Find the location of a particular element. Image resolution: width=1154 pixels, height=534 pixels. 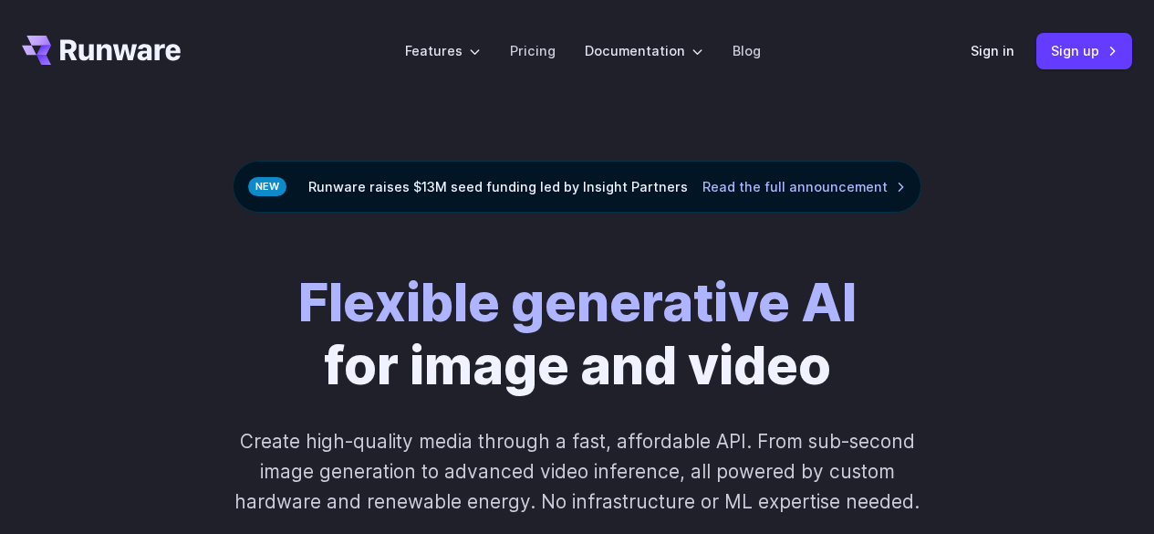

div: Runware raises $13M seed funding led by Insight Partners is located at coordinates (577, 186).